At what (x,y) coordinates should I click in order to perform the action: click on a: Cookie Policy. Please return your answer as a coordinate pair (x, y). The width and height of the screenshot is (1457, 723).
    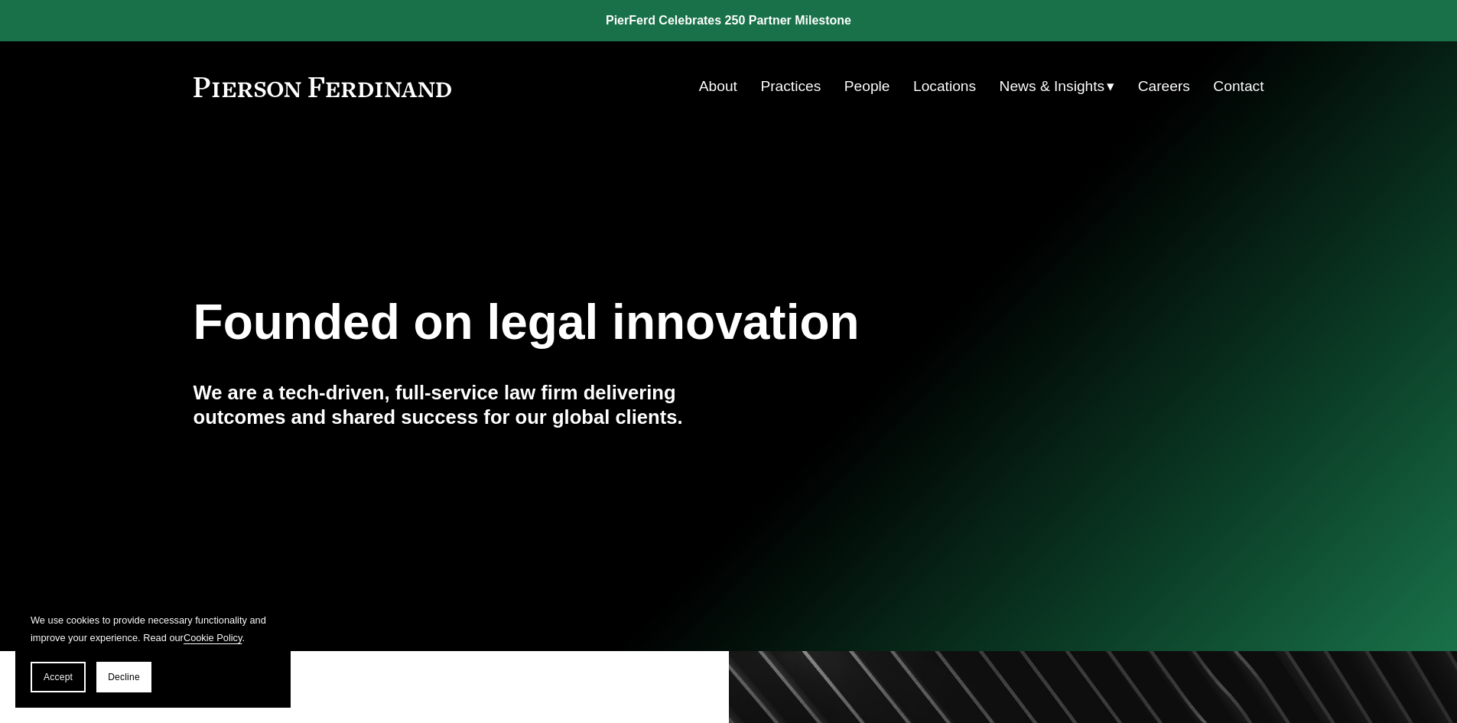
    Looking at the image, I should click on (213, 637).